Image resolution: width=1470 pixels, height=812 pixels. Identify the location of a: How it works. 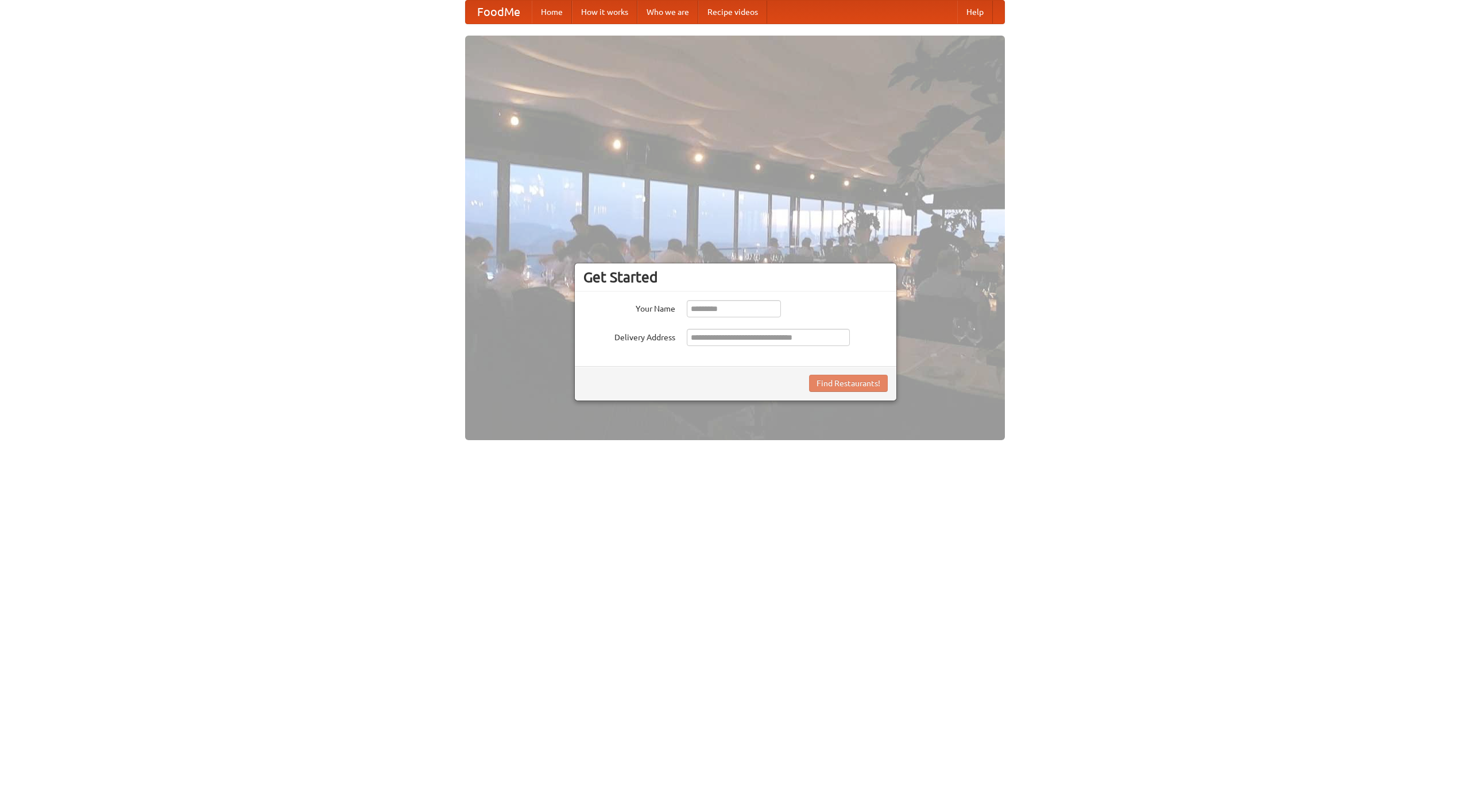
(604, 12).